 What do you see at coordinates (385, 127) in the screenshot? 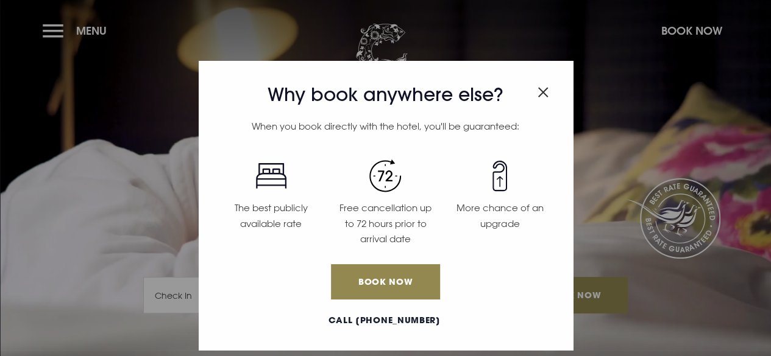
I see `p: When you book directly with the hotel, you'll be guaranteed:` at bounding box center [385, 127].